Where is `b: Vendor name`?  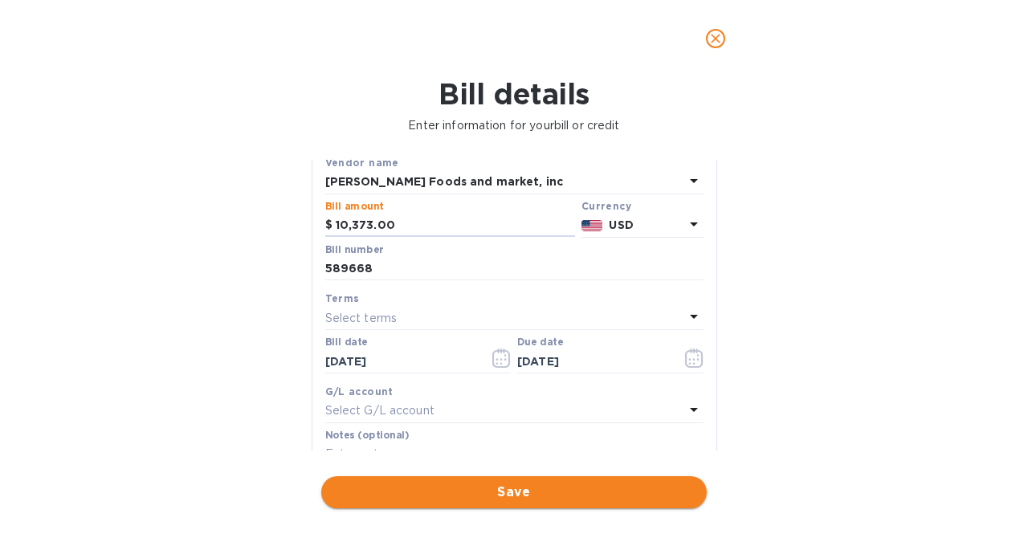 b: Vendor name is located at coordinates (362, 162).